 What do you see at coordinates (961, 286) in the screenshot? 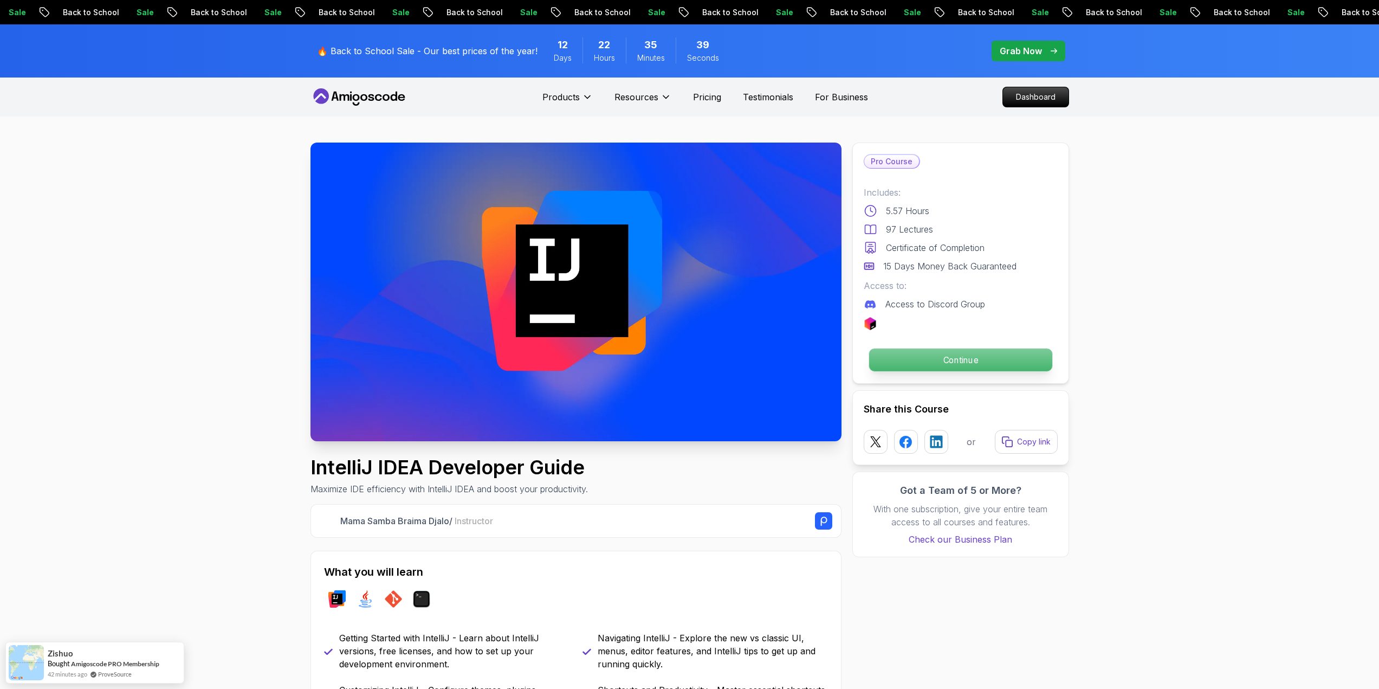
I see `p: Access to:` at bounding box center [961, 286].